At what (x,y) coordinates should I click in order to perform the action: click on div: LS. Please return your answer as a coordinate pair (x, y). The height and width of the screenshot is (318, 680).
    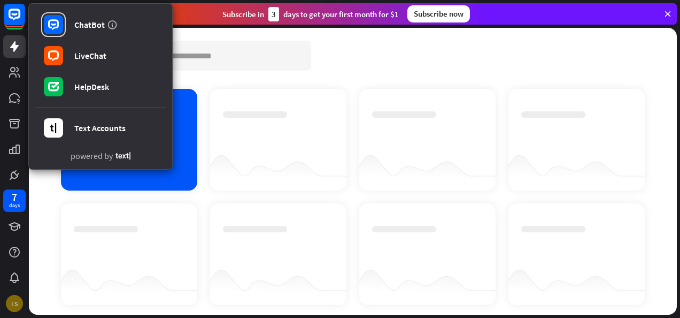
    Looking at the image, I should click on (14, 303).